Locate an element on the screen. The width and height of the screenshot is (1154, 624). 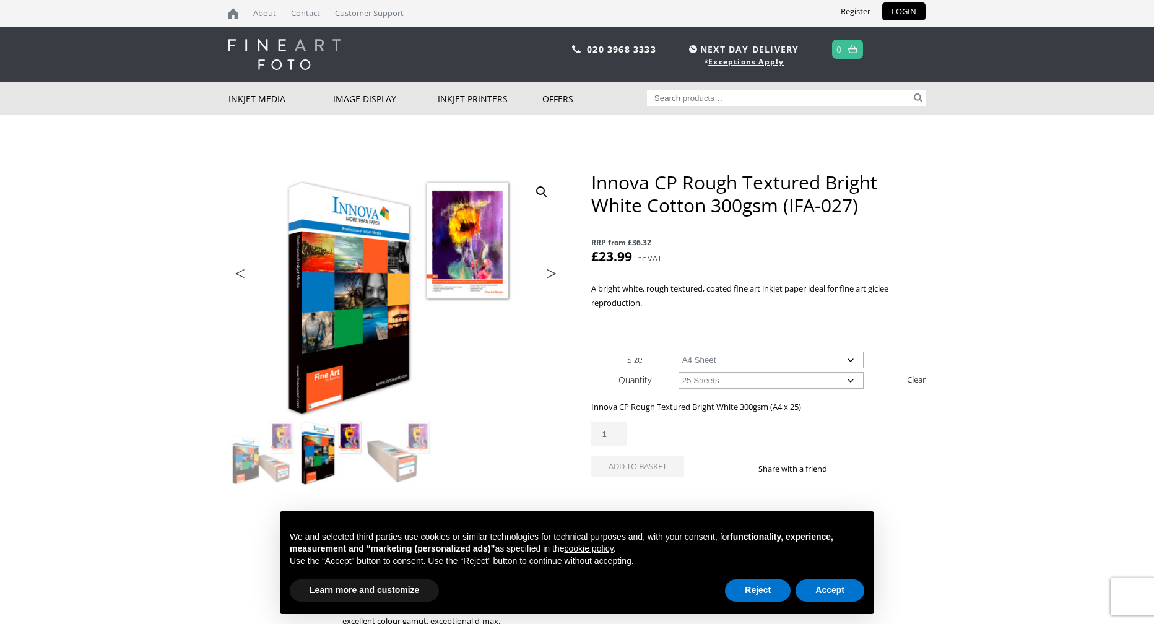
p: Innova CP Rough Textured Bright White 300gsm (A4 x 25) is located at coordinates (758, 407).